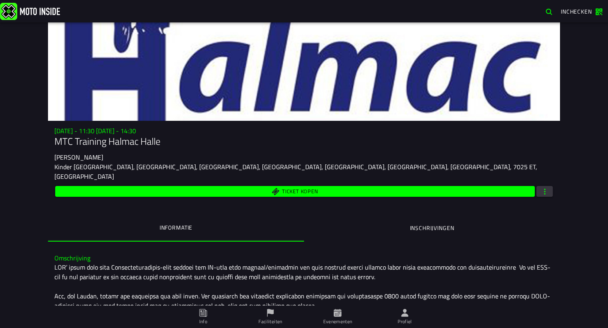 The height and width of the screenshot is (328, 608). Describe the element at coordinates (581, 11) in the screenshot. I see `a: Inchecken` at that location.